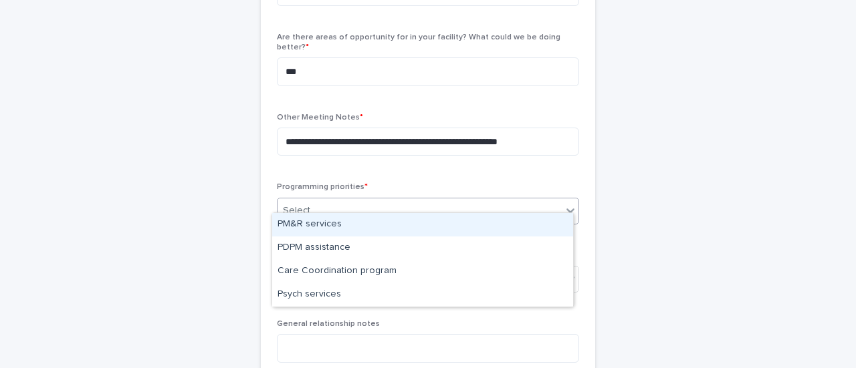 This screenshot has height=368, width=856. What do you see at coordinates (423, 225) in the screenshot?
I see `div: PM&R services` at bounding box center [423, 225].